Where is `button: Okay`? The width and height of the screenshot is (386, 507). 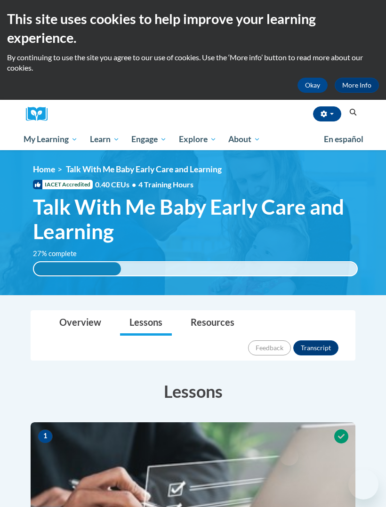 button: Okay is located at coordinates (313, 85).